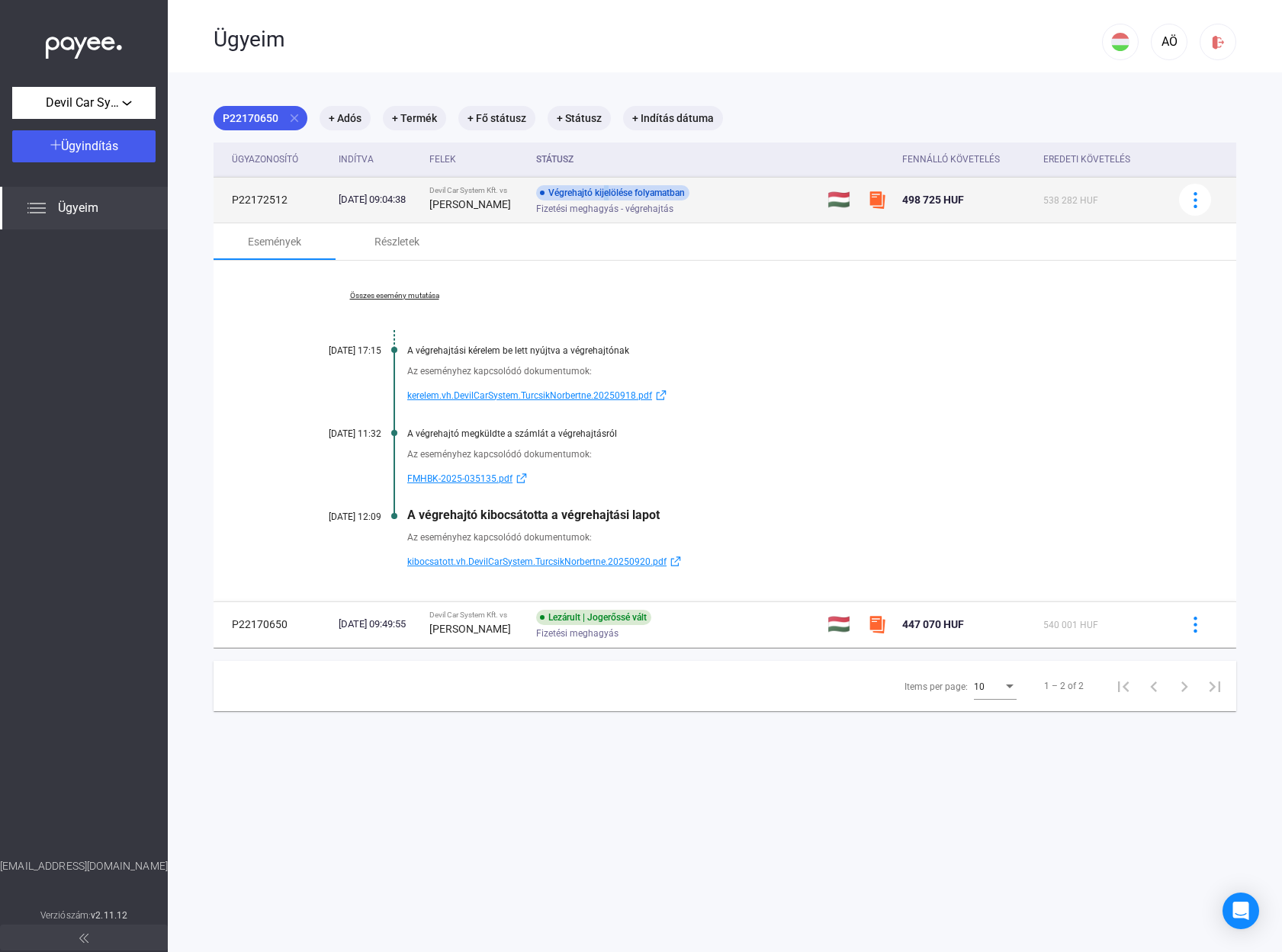  I want to click on td: P22172512, so click(273, 200).